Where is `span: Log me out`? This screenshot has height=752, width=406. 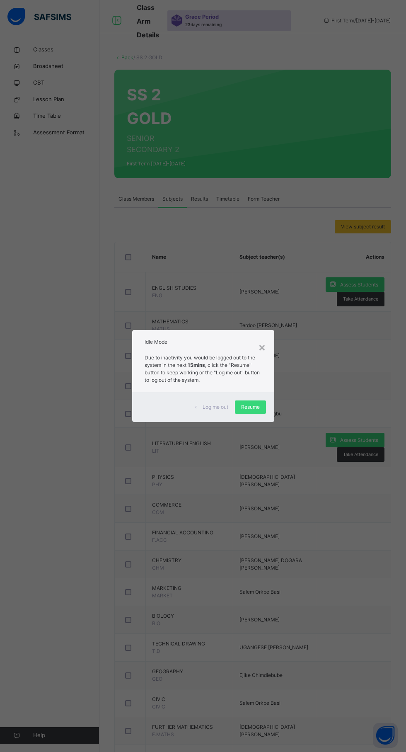
span: Log me out is located at coordinates (216, 407).